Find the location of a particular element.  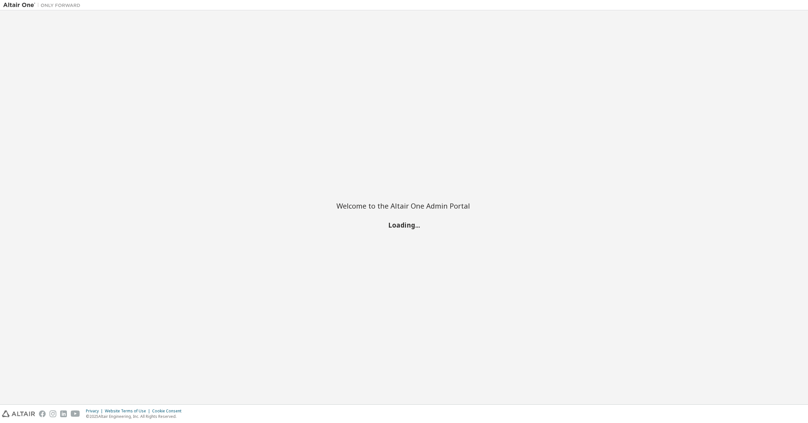

img: Altair One is located at coordinates (43, 5).